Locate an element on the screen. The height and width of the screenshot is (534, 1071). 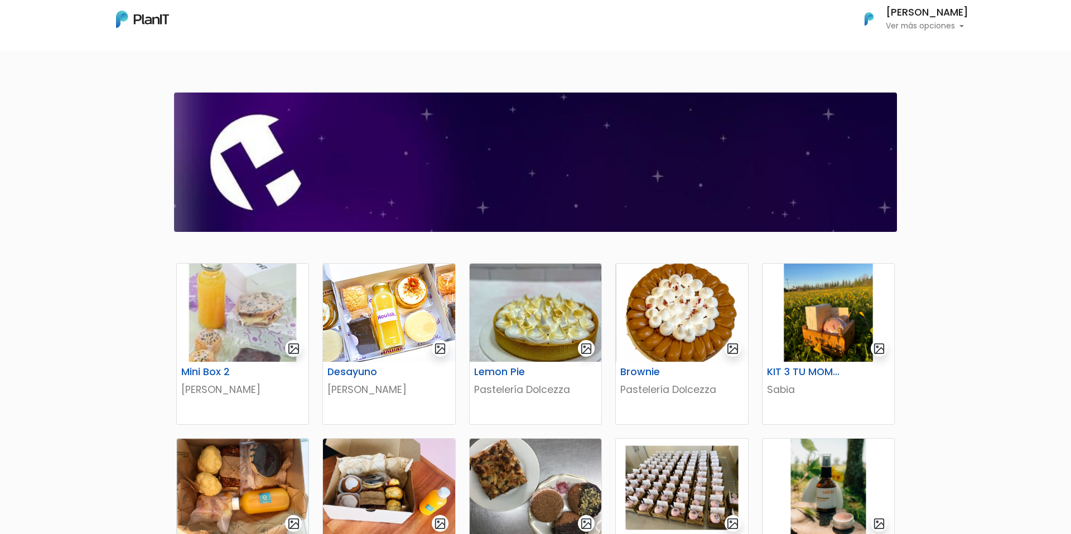
h6: Mini Box 2 is located at coordinates (220, 372).